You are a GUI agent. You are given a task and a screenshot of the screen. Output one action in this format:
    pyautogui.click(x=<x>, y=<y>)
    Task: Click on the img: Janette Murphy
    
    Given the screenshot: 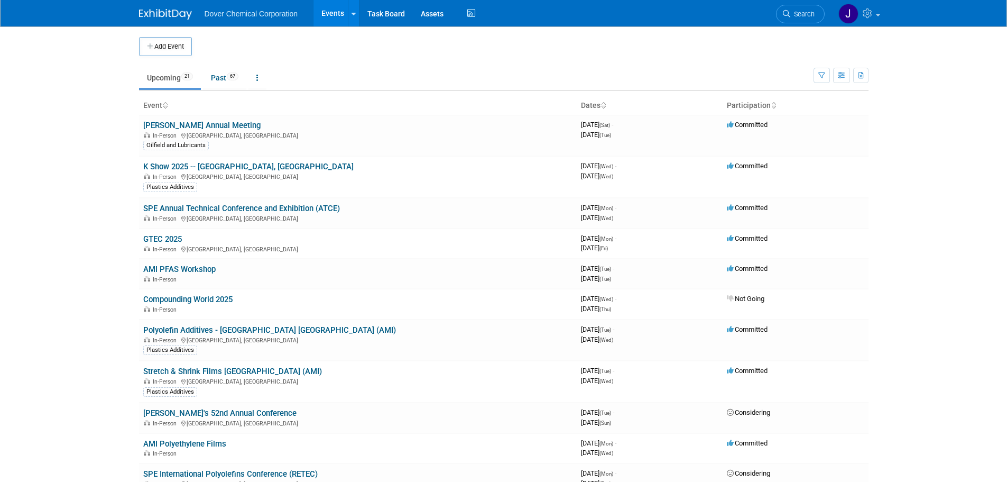 What is the action you would take?
    pyautogui.click(x=848, y=14)
    